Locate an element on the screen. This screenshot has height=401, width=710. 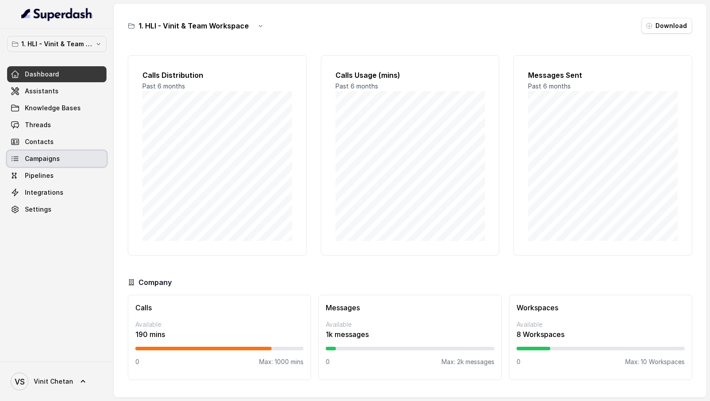
span: Integrations is located at coordinates (44, 192).